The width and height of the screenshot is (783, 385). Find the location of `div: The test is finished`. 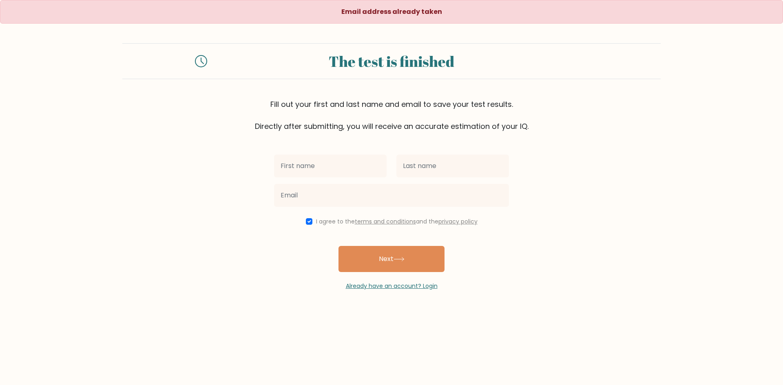

div: The test is finished is located at coordinates (391, 61).